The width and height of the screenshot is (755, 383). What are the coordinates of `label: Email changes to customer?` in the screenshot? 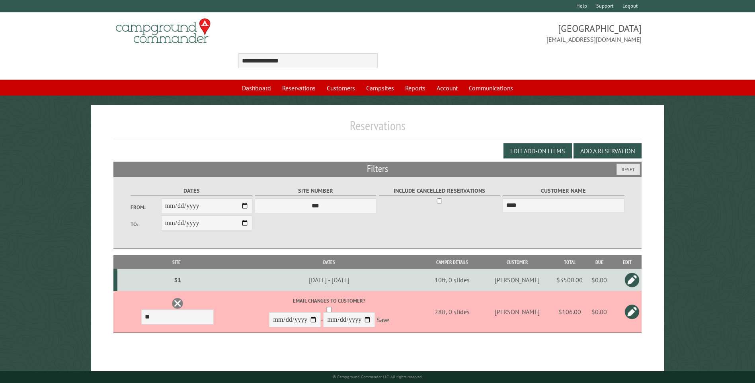 It's located at (329, 300).